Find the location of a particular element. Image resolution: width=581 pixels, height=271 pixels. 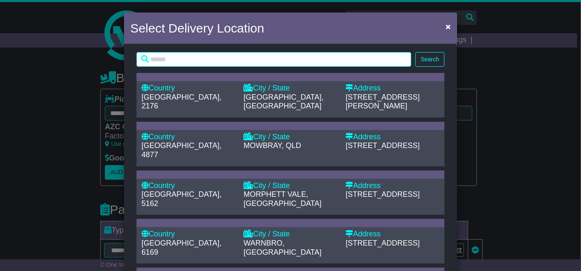

button: Search is located at coordinates (430, 59).